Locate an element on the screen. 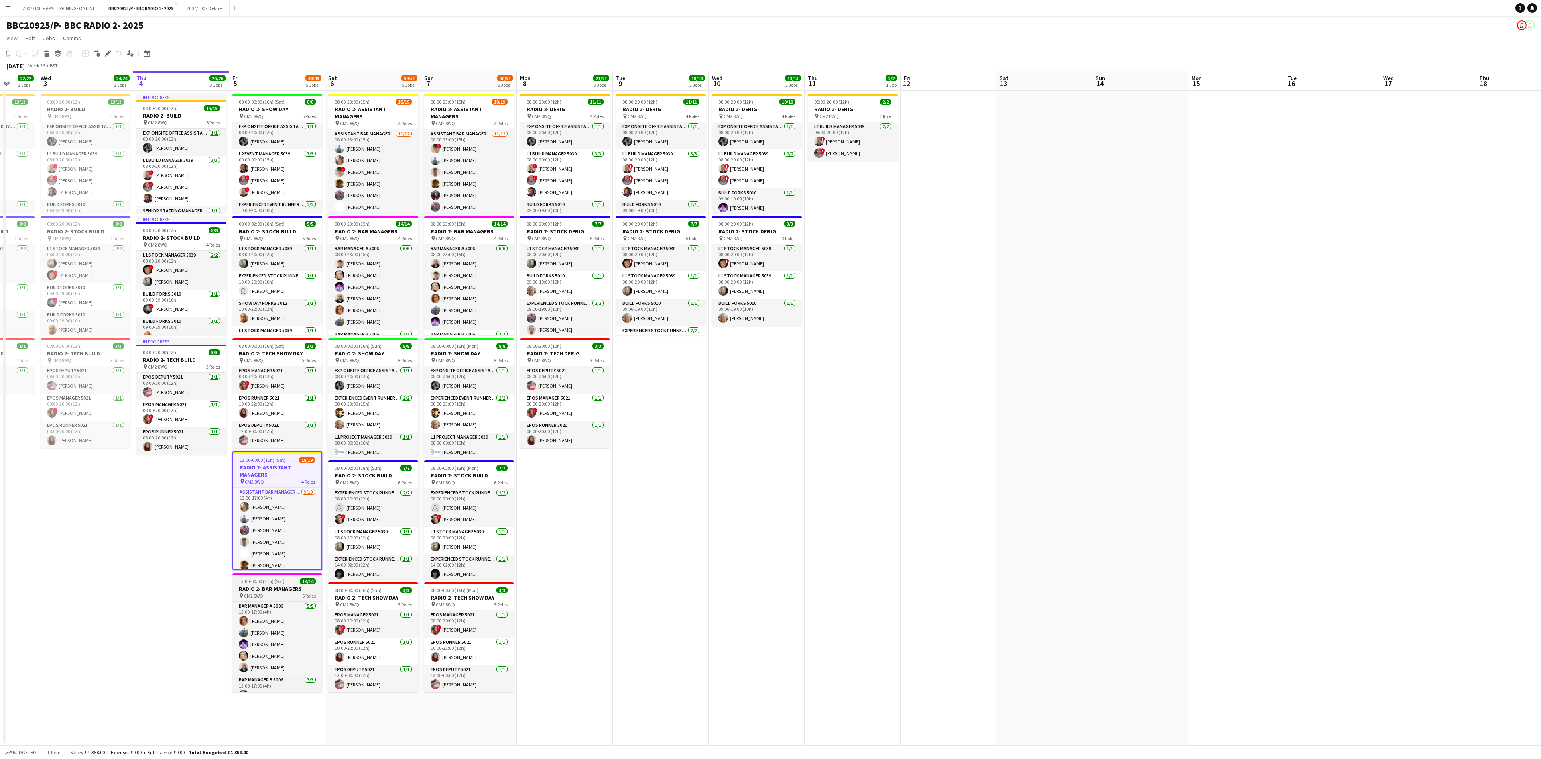  span: 08:00-02:00 (18h) (Sat) is located at coordinates (262, 224).